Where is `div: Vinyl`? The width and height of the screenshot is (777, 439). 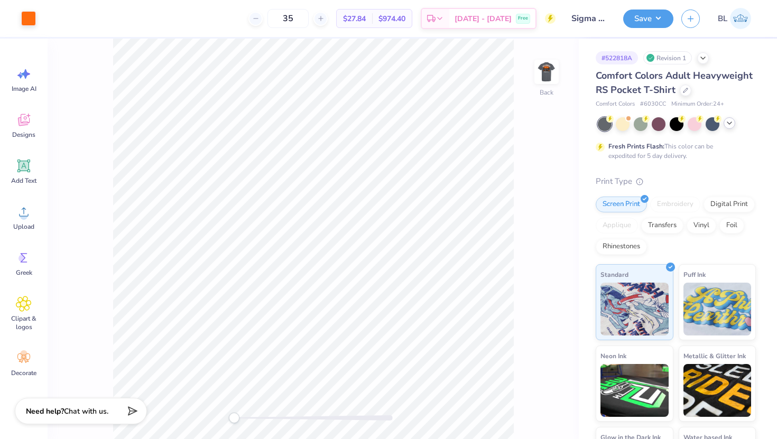 div: Vinyl is located at coordinates (702, 226).